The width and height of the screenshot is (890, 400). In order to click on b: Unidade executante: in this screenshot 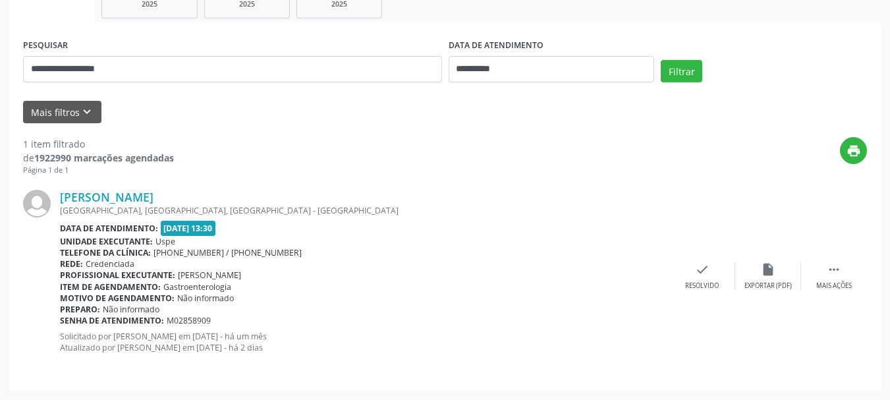, I will do `click(106, 241)`.